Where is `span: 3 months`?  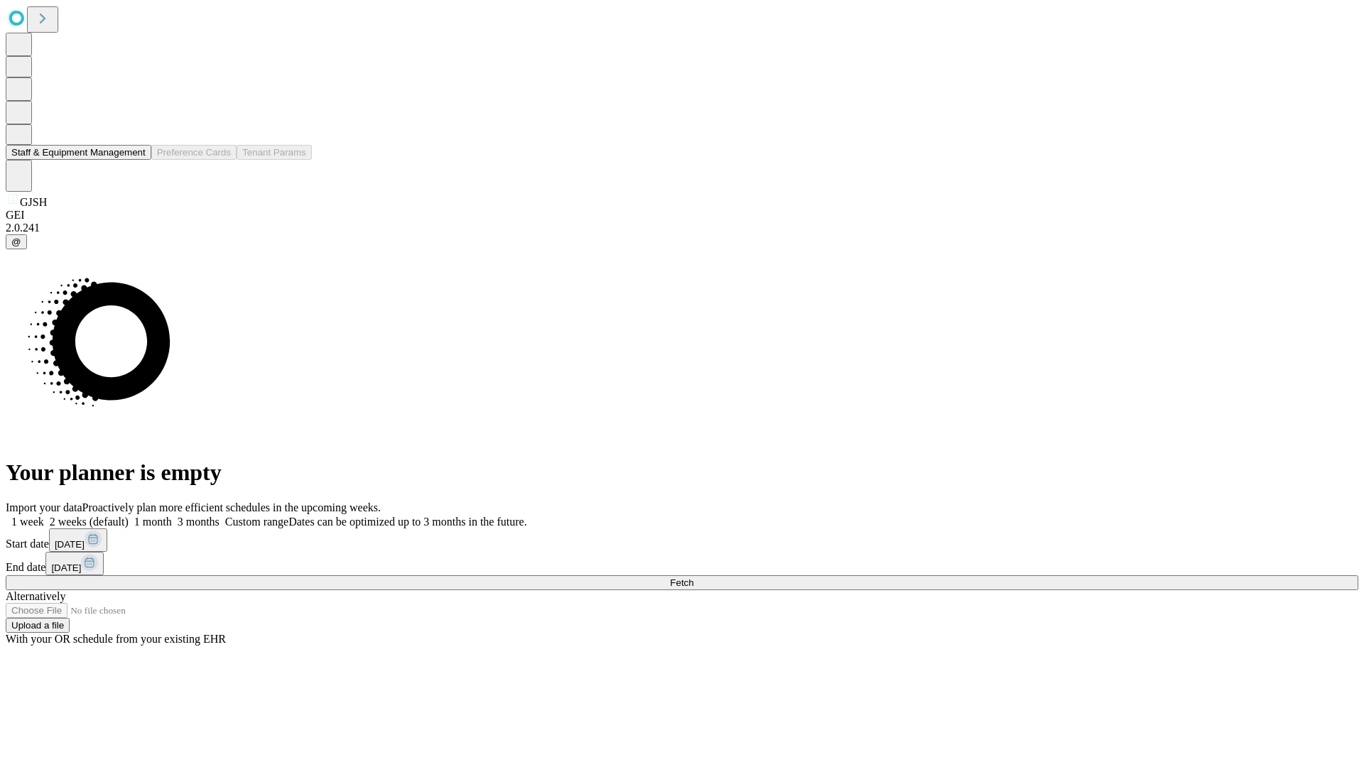
span: 3 months is located at coordinates (198, 521).